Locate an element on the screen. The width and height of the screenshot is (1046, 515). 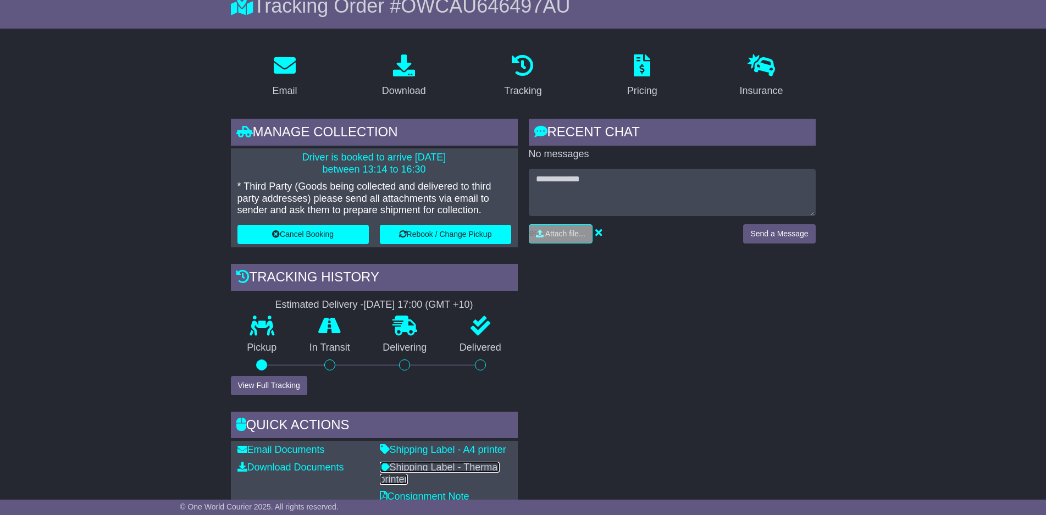
a: Consignment Note is located at coordinates (424, 496).